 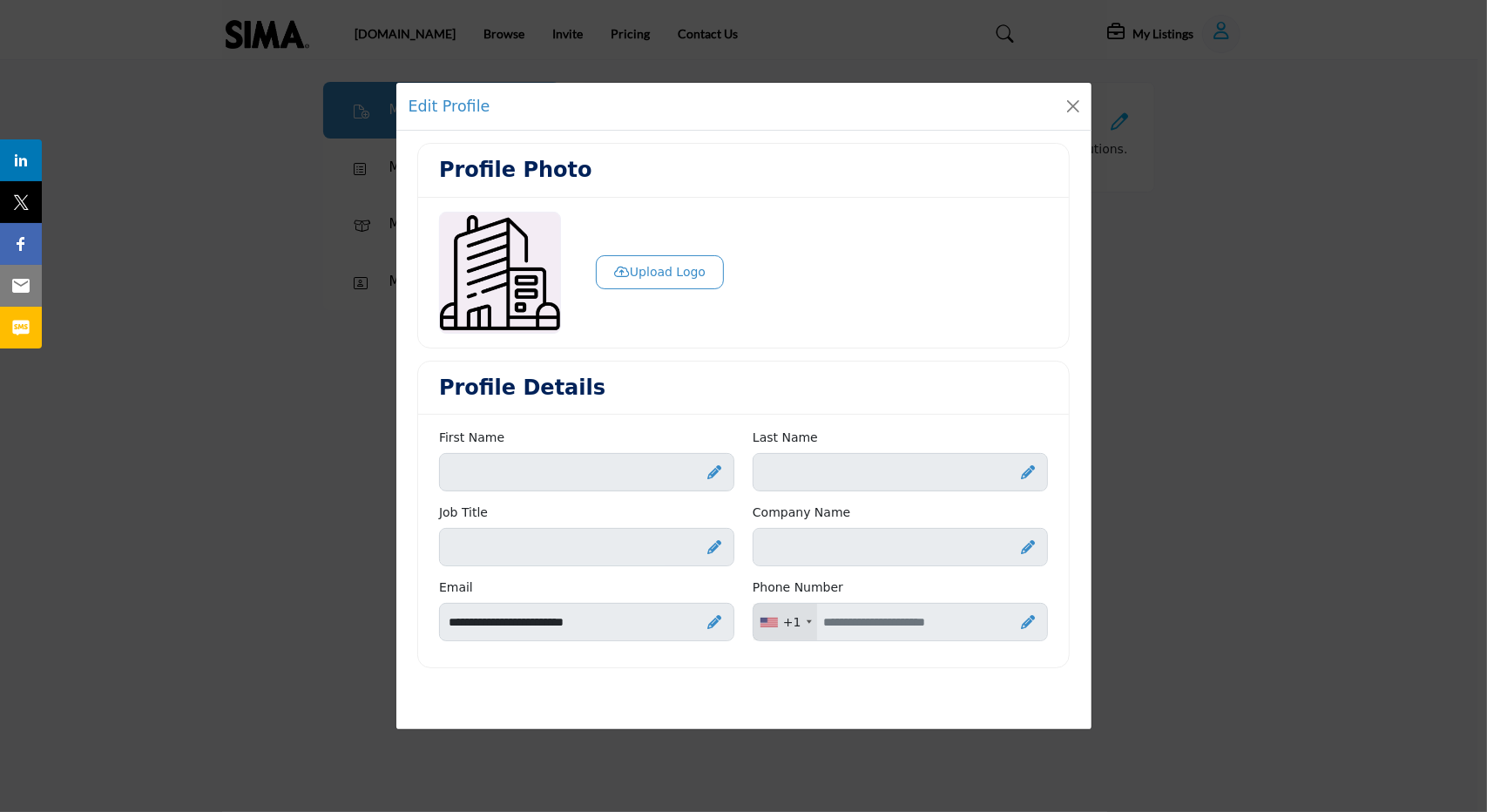 I want to click on input: Enter Email, so click(x=586, y=622).